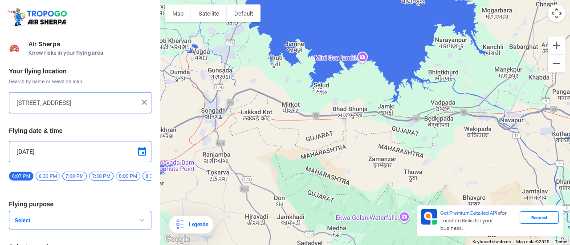  What do you see at coordinates (539, 218) in the screenshot?
I see `div: Request` at bounding box center [539, 218].